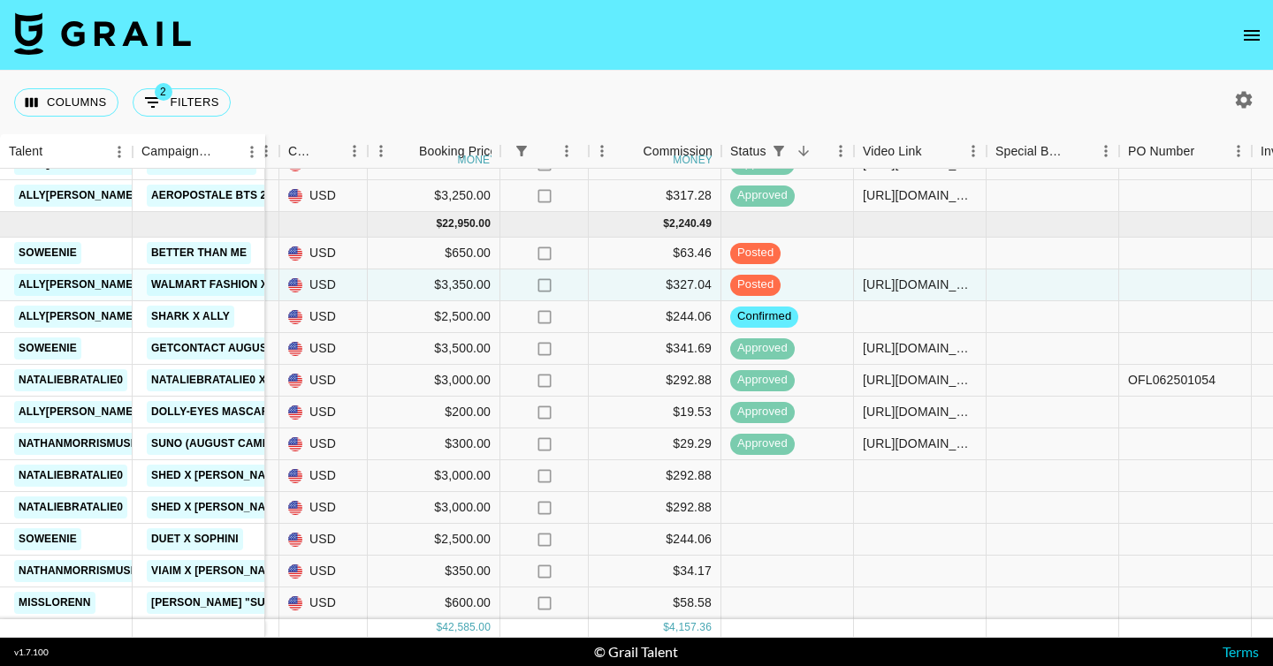 The image size is (1273, 666). Describe the element at coordinates (655, 349) in the screenshot. I see `div: $341.69` at that location.